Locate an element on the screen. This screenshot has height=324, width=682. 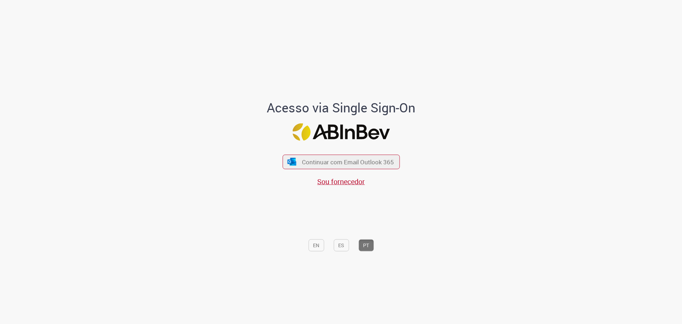
h1: Acesso via Single Sign-On is located at coordinates (341, 108).